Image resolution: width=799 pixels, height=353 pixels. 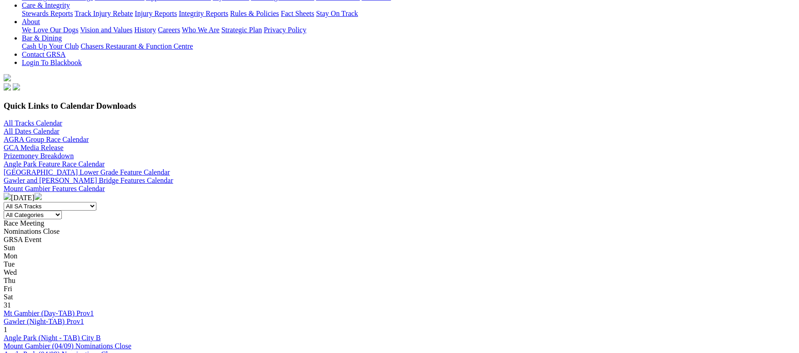 I want to click on a: History, so click(x=145, y=30).